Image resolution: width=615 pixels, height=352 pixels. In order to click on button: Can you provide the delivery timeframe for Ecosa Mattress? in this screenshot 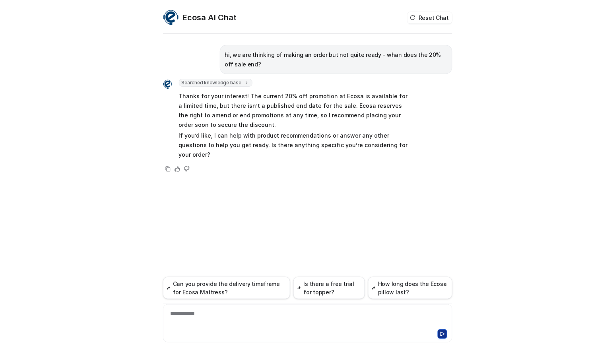, I will do `click(227, 288)`.